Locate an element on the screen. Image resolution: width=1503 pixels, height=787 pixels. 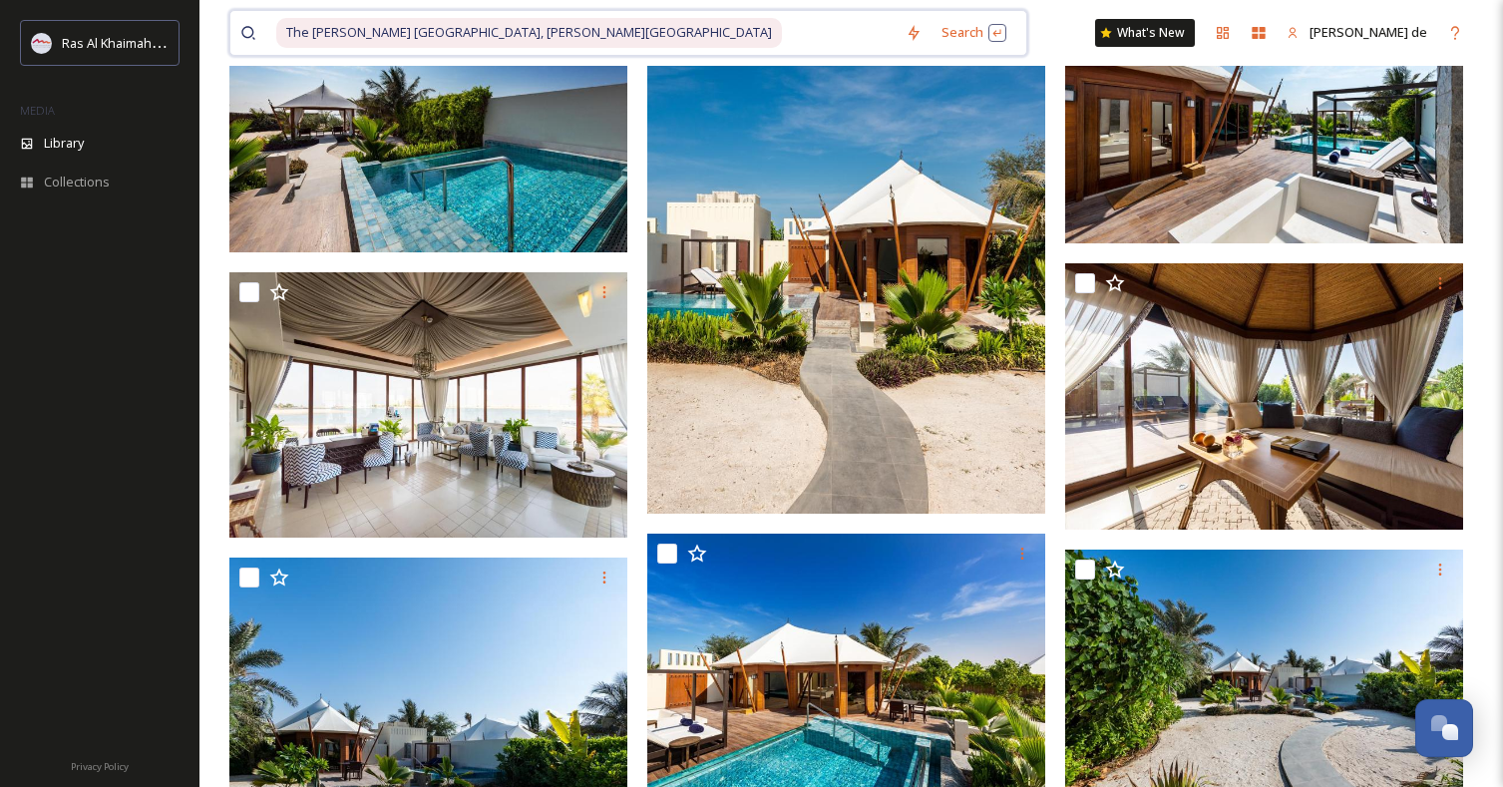
span: Library is located at coordinates (64, 143).